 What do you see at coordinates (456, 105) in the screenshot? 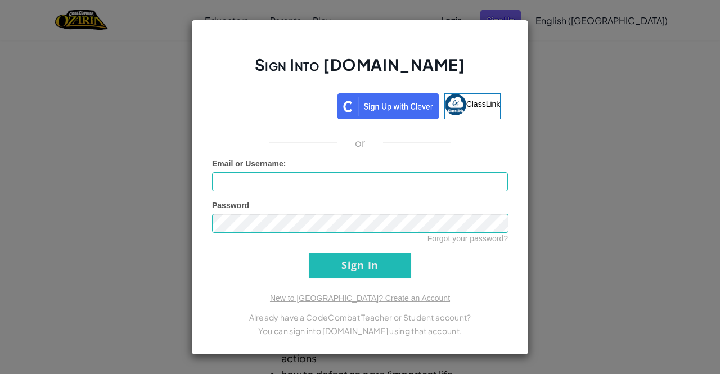
I see `img: classlink-logo-small.png` at bounding box center [456, 105].